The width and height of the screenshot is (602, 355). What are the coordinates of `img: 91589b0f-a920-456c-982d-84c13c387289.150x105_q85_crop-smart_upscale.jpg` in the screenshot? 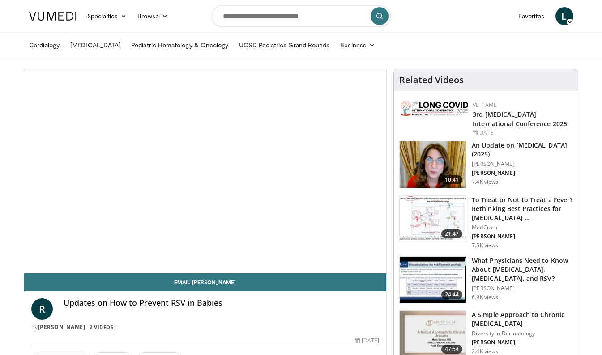 It's located at (433, 280).